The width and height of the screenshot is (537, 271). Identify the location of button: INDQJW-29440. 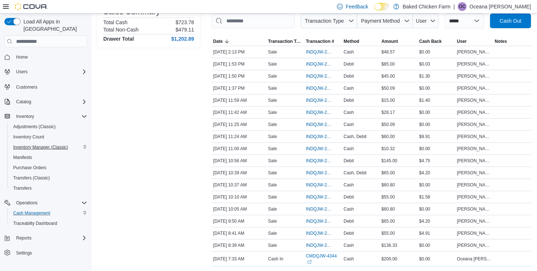
(323, 173).